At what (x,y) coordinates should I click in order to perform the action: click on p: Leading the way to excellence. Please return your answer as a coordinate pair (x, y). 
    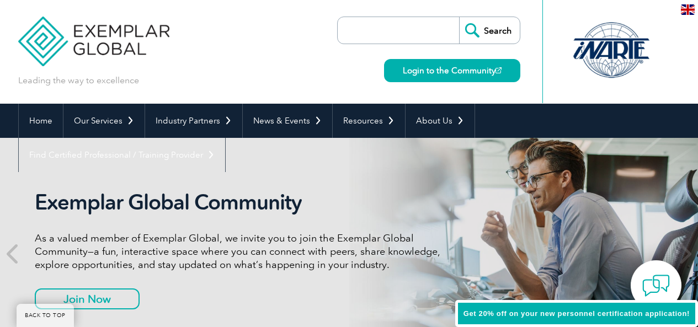
    Looking at the image, I should click on (78, 81).